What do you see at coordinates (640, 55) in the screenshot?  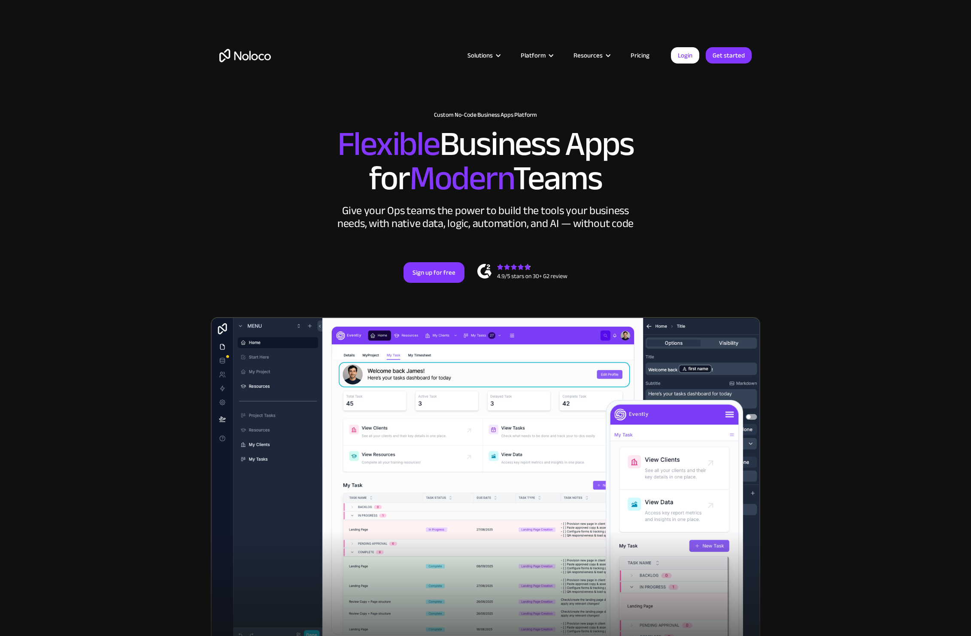 I see `a: Pricing` at bounding box center [640, 55].